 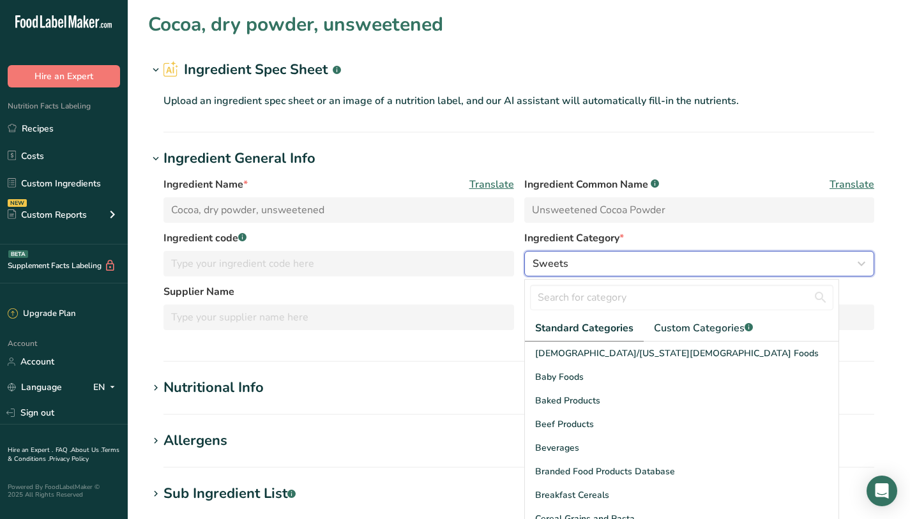 I want to click on span: Beef Products, so click(x=564, y=424).